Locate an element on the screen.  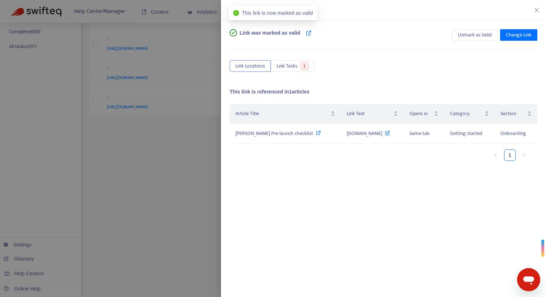
span: Getting started is located at coordinates (466, 133).